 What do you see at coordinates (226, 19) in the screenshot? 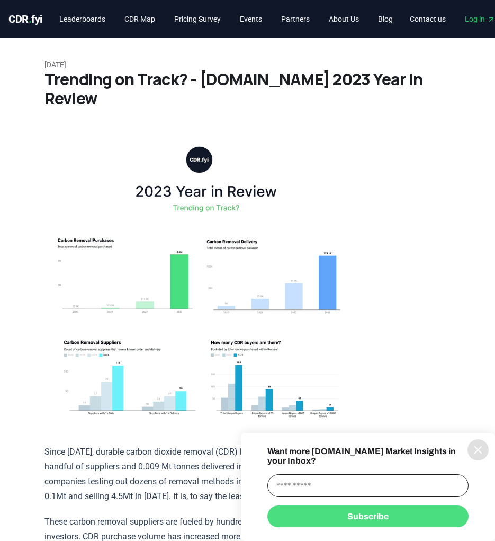
I see `nav: Main` at bounding box center [226, 19].